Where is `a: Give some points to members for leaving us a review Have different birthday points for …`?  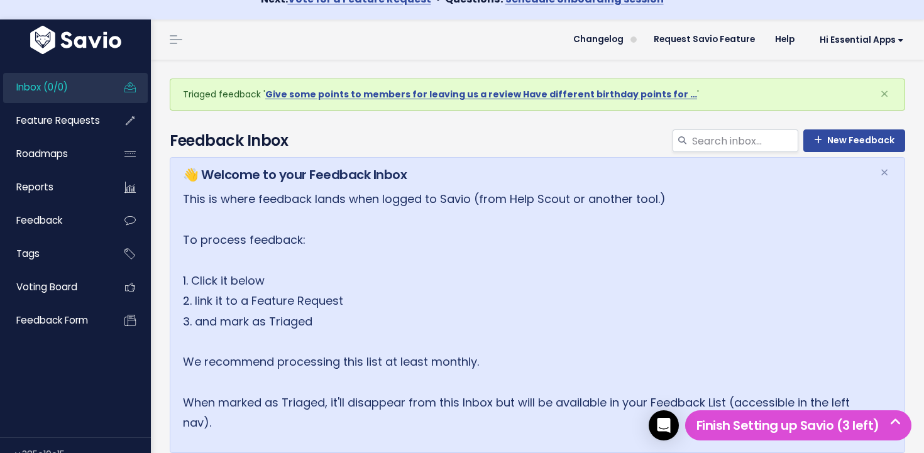
a: Give some points to members for leaving us a review Have different birthday points for … is located at coordinates (481, 94).